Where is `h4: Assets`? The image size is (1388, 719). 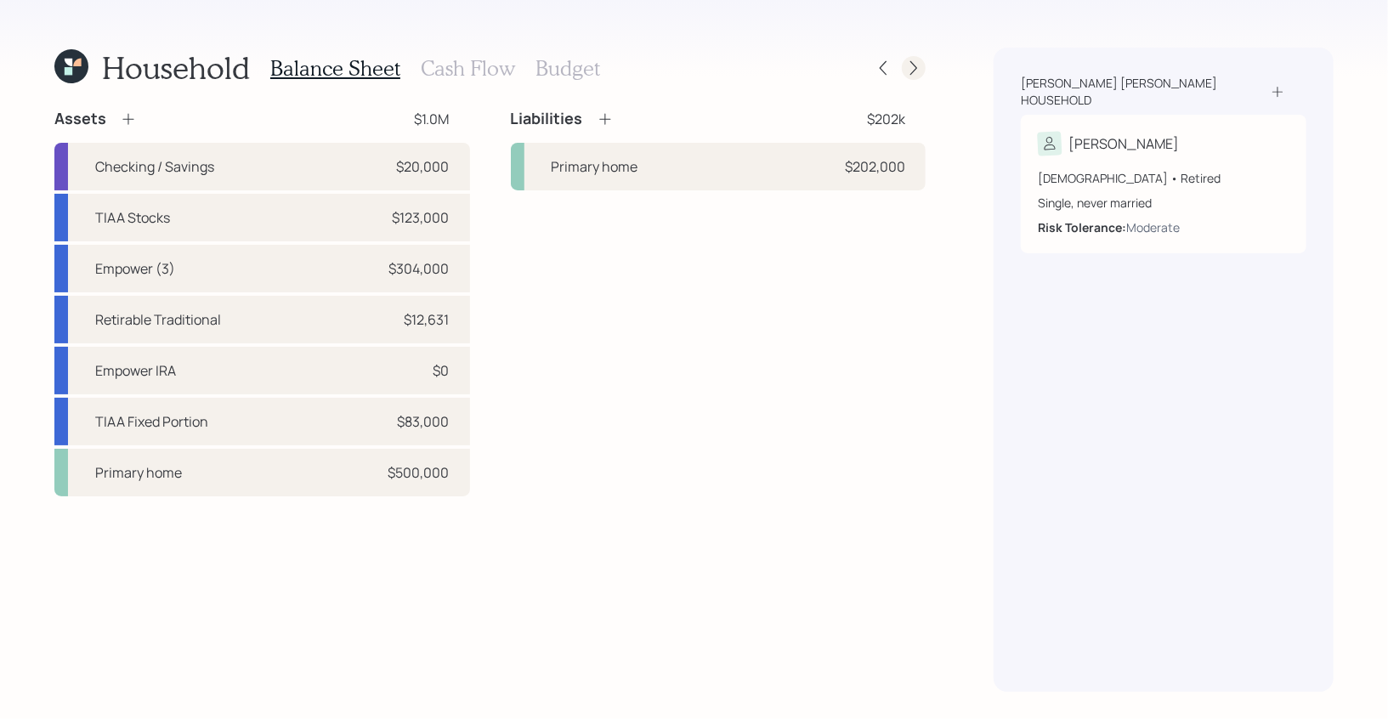
h4: Assets is located at coordinates (80, 119).